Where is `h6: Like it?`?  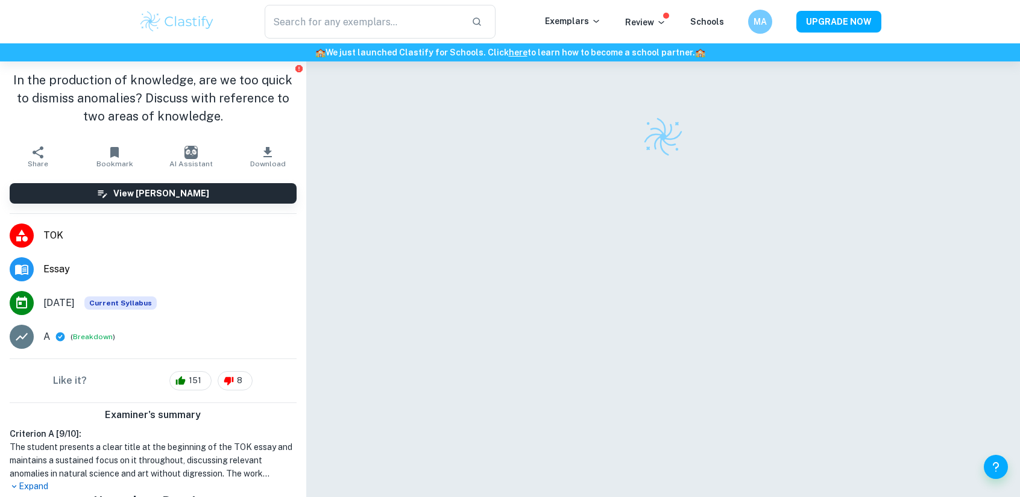
h6: Like it? is located at coordinates (70, 381).